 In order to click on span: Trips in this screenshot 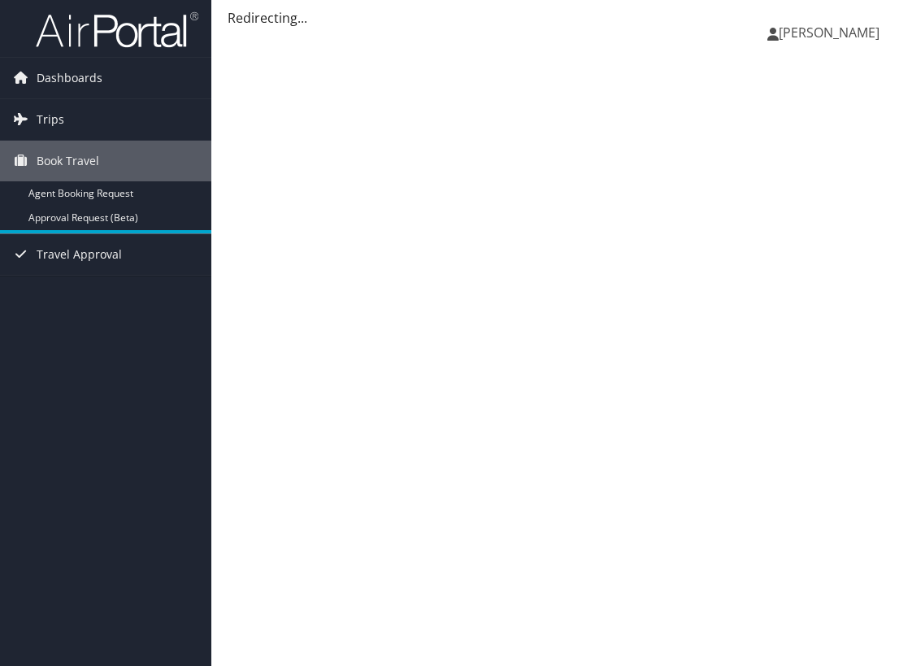, I will do `click(50, 119)`.